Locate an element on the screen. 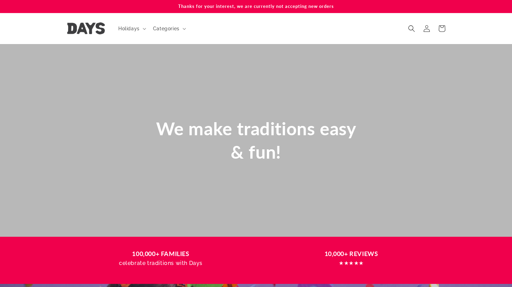 The width and height of the screenshot is (512, 287). span: We make traditions easy & fun! is located at coordinates (256, 140).